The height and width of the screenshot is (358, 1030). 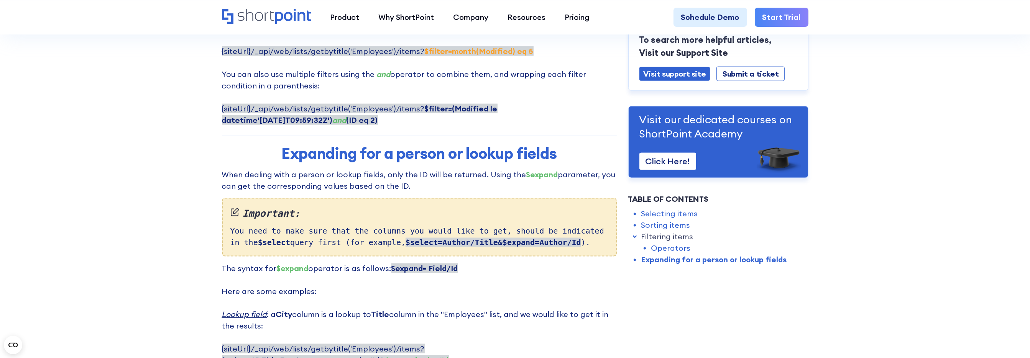 I want to click on div: Resources, so click(x=526, y=17).